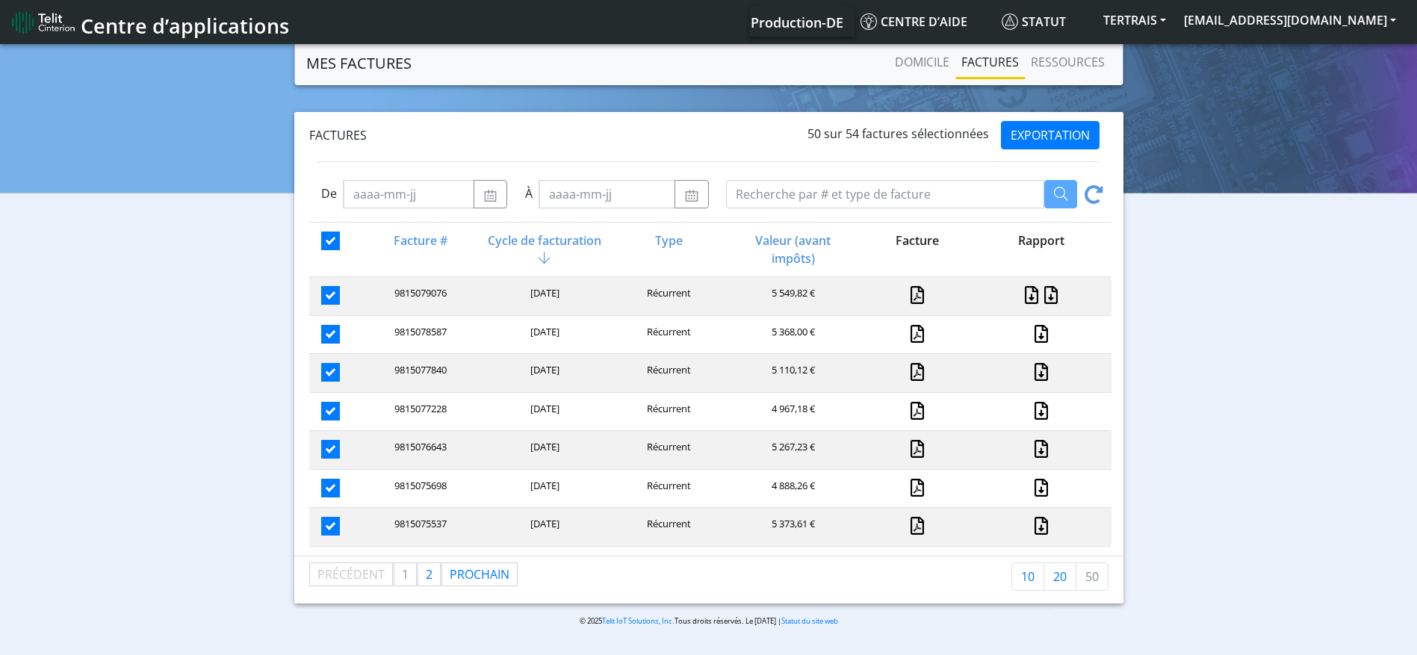 This screenshot has width=1417, height=655. What do you see at coordinates (898, 134) in the screenshot?
I see `span: 50 sur 54 factures sélectionnées` at bounding box center [898, 134].